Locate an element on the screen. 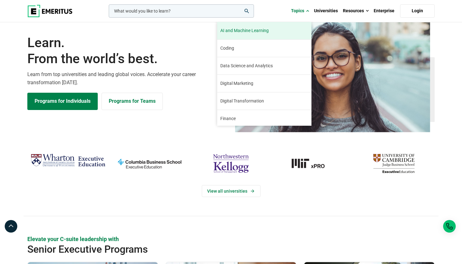  img: northwestern-kellogg is located at coordinates (231, 164).